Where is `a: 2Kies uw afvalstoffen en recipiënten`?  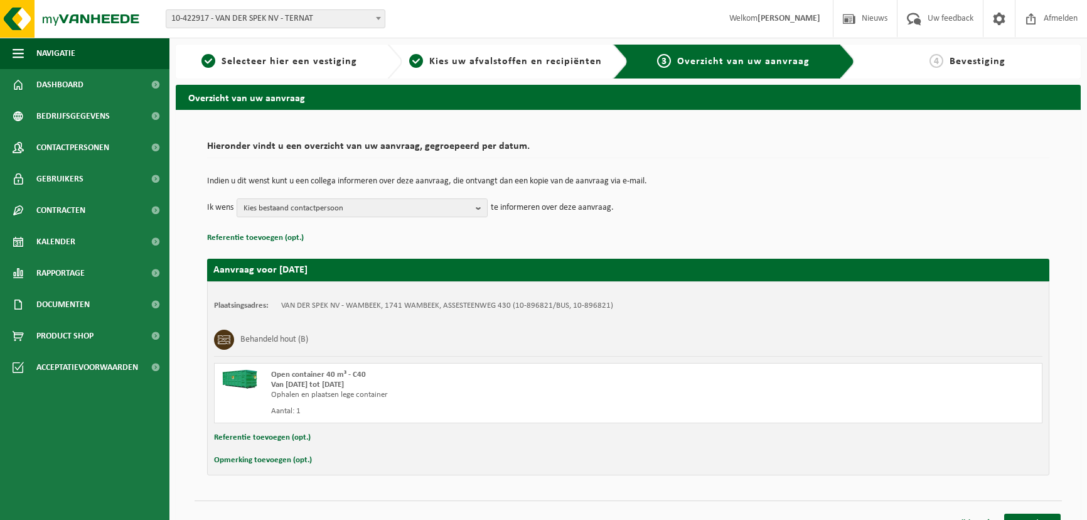 a: 2Kies uw afvalstoffen en recipiënten is located at coordinates (506, 61).